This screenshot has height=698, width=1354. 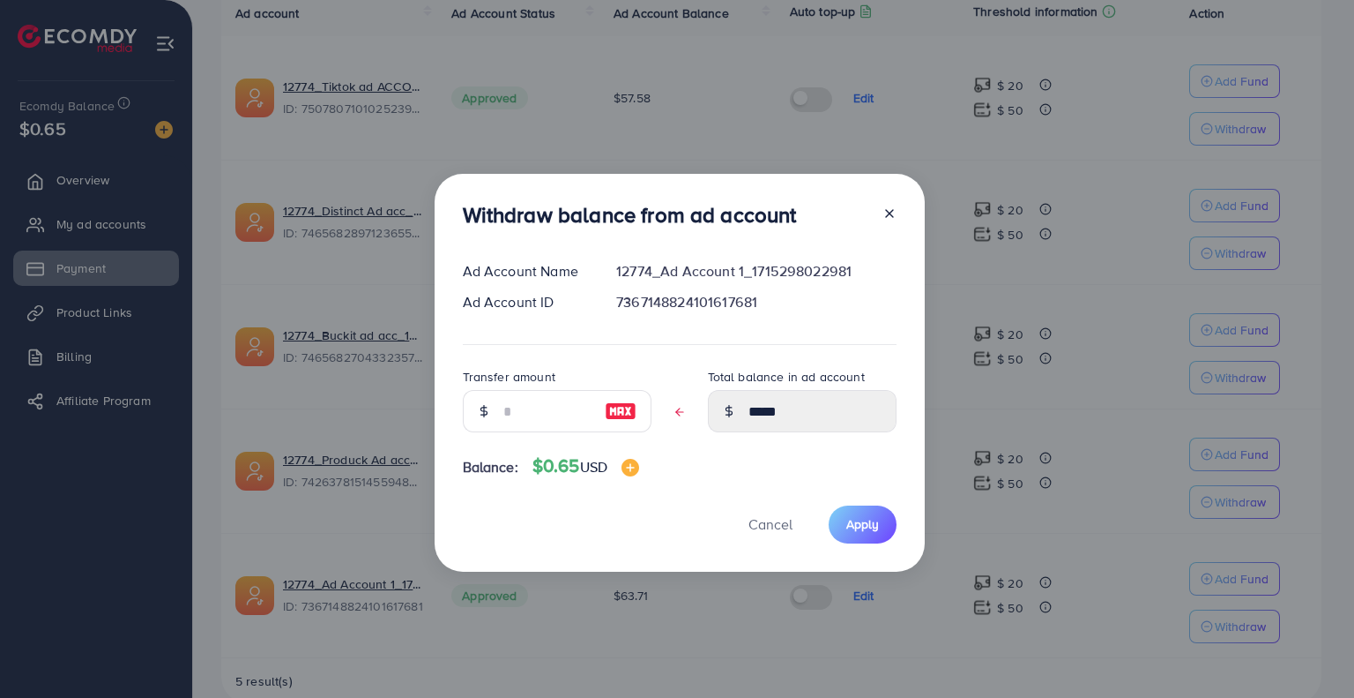 What do you see at coordinates (862, 524) in the screenshot?
I see `button: Apply` at bounding box center [862, 524].